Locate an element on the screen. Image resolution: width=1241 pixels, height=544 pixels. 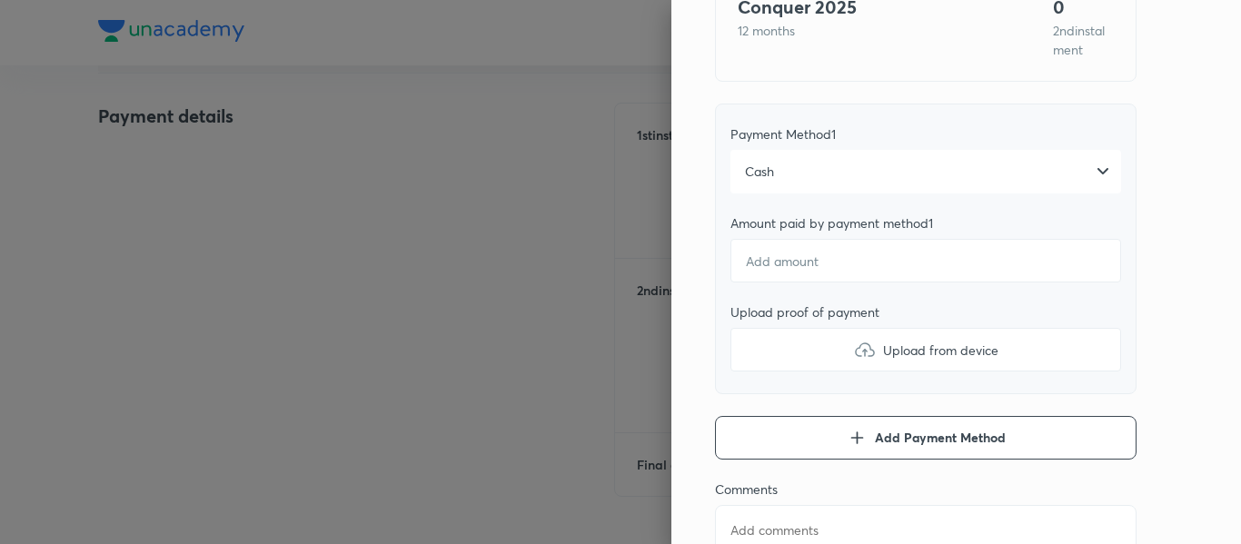
div: Amount paid by payment method 1 is located at coordinates (926, 223).